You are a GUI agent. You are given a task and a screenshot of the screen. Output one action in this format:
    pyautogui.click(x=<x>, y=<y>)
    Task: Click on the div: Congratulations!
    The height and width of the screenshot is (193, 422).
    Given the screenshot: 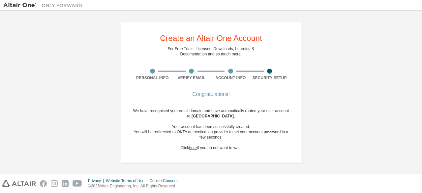 What is the action you would take?
    pyautogui.click(x=211, y=94)
    